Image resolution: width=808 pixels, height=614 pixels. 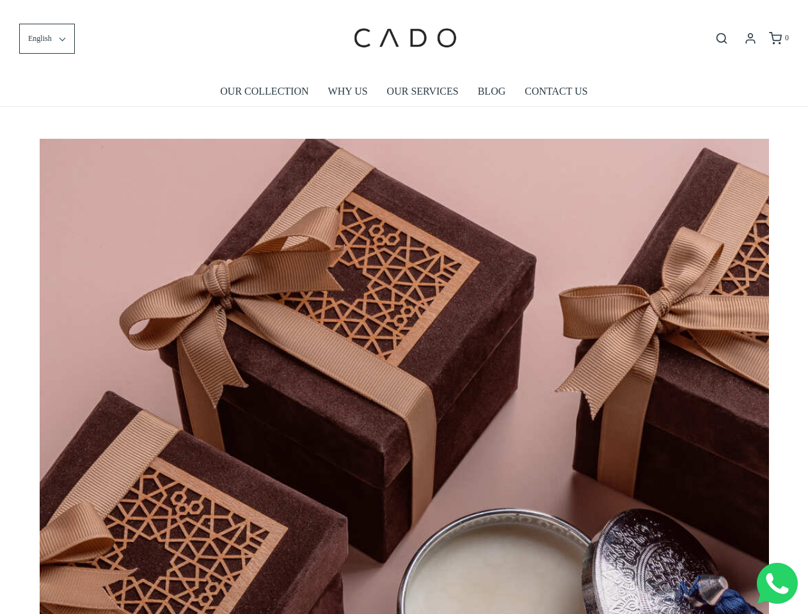 I want to click on a: BLOG, so click(x=492, y=92).